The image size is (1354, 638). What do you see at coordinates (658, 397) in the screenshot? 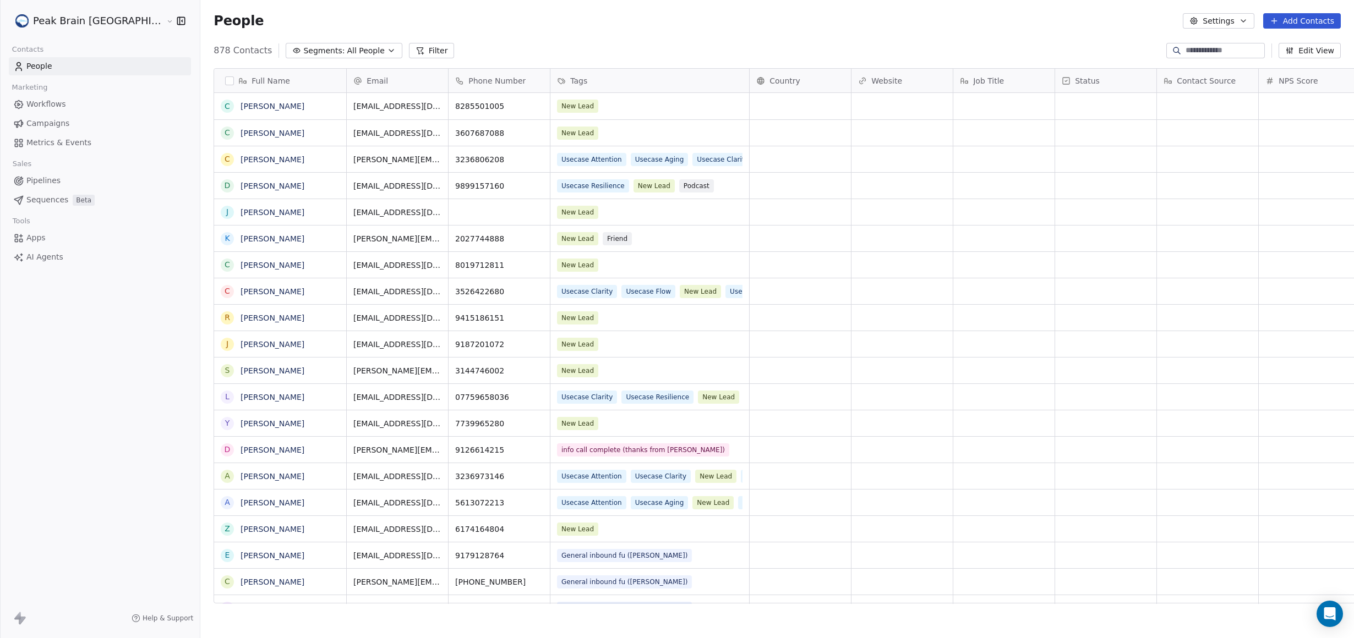
I see `span: Usecase Resilience` at bounding box center [658, 397].